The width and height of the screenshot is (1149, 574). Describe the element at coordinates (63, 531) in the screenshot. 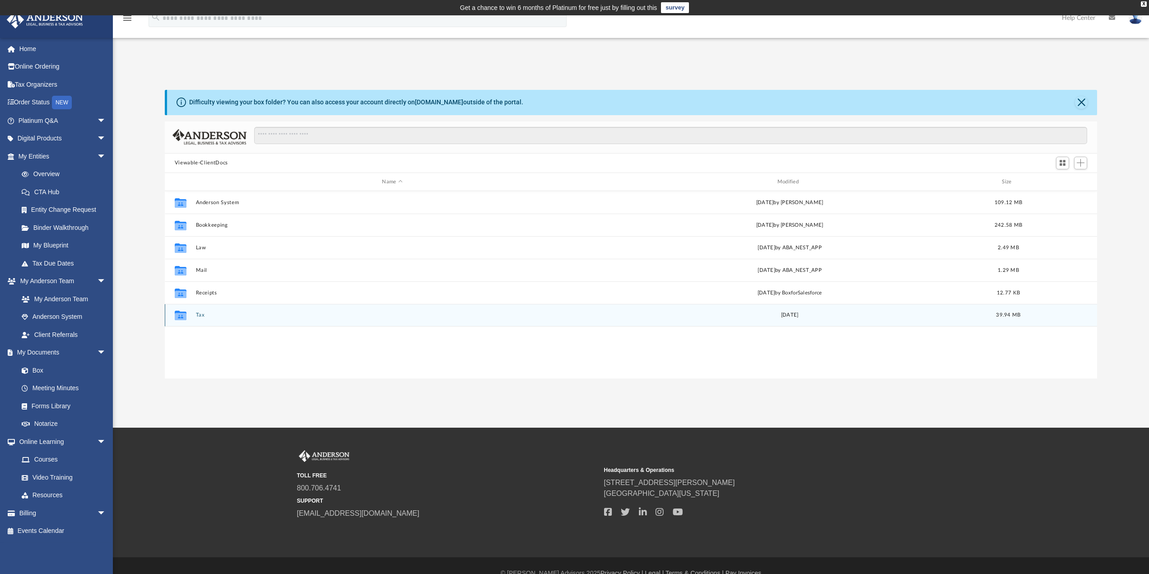

I see `a: Events Calendar` at that location.